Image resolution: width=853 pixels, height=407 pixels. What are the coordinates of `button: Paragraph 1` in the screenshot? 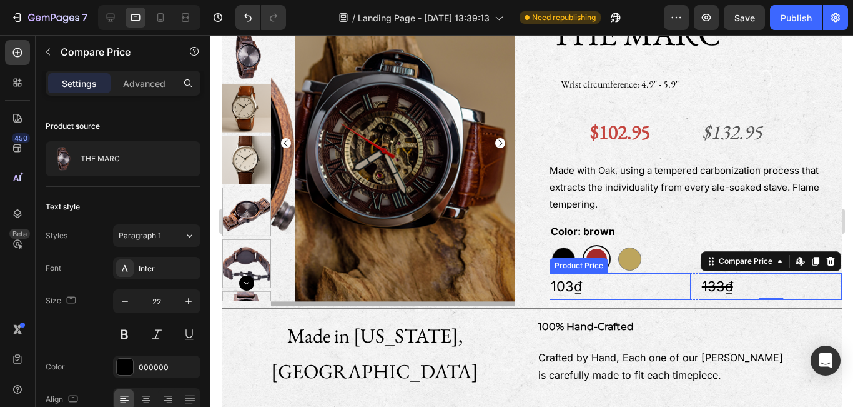 It's located at (157, 236).